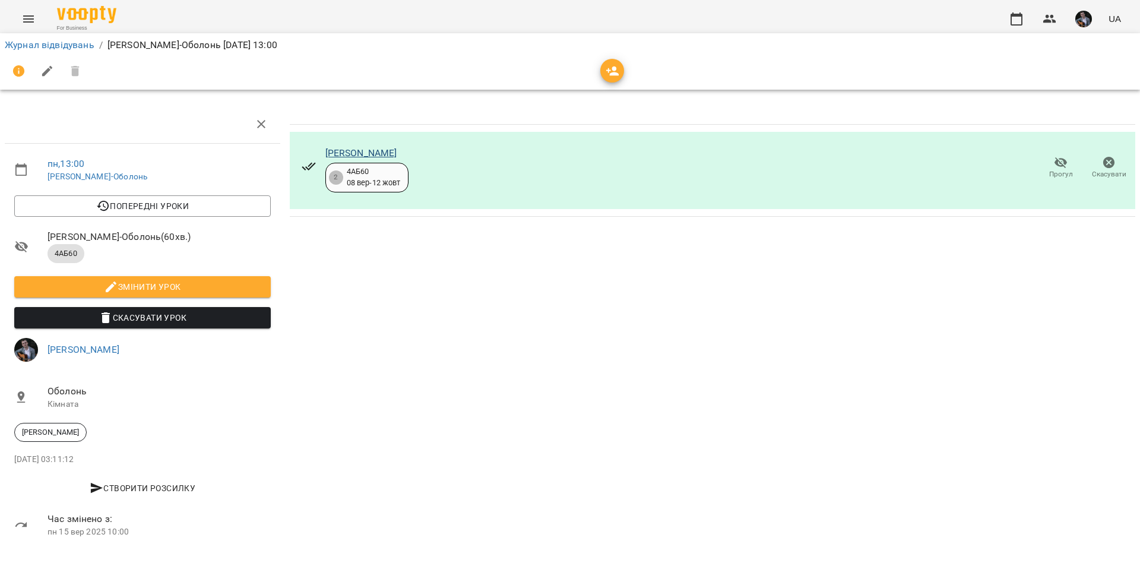  Describe the element at coordinates (1061, 174) in the screenshot. I see `span: Прогул` at that location.